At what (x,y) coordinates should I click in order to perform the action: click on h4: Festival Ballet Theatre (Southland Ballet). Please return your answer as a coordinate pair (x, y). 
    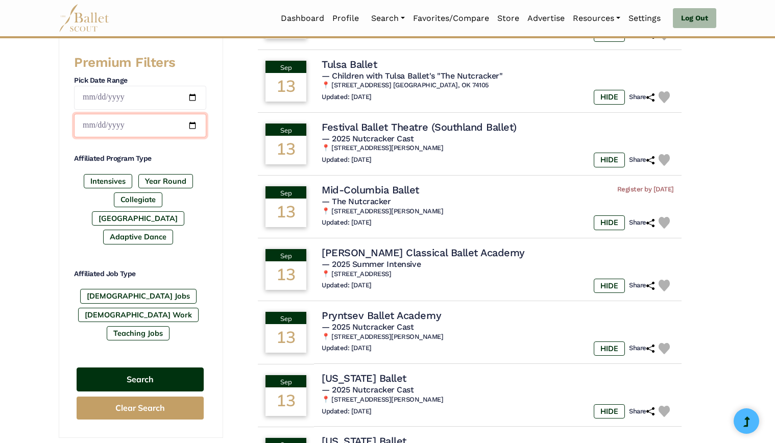
    Looking at the image, I should click on (419, 127).